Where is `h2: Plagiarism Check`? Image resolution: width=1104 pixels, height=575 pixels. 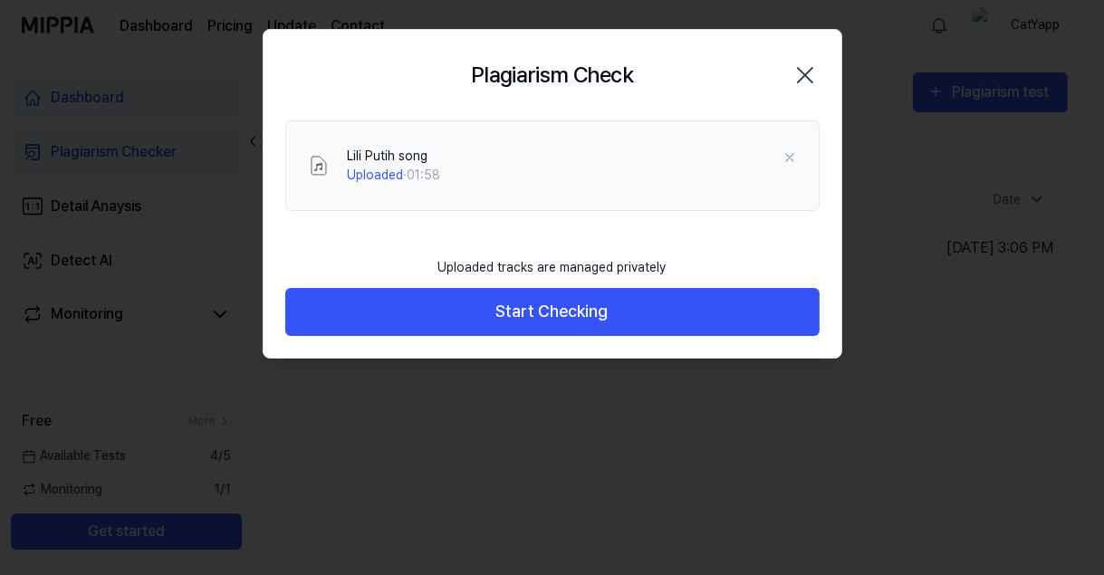 h2: Plagiarism Check is located at coordinates (552, 75).